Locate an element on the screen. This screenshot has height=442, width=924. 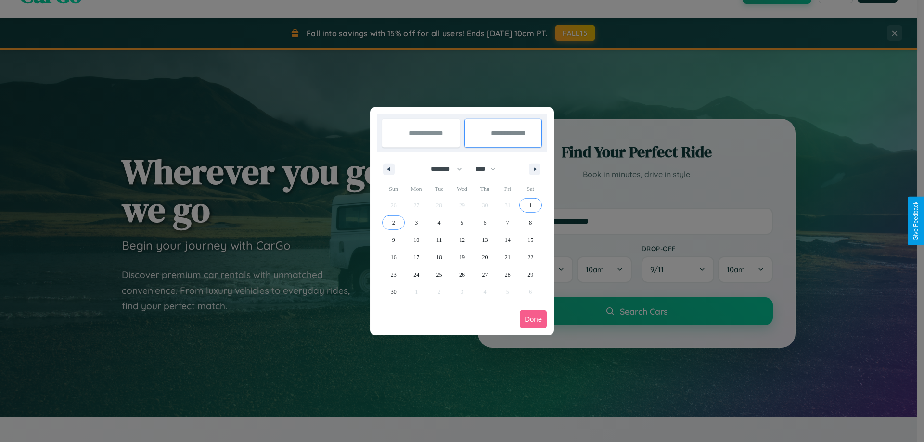
span: 5 is located at coordinates (462, 223).